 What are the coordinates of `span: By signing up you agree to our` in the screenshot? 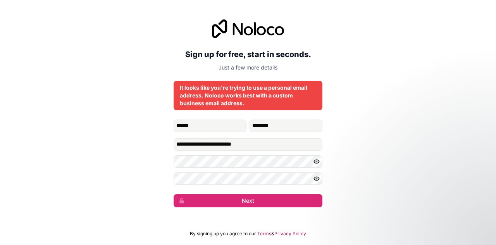 It's located at (223, 233).